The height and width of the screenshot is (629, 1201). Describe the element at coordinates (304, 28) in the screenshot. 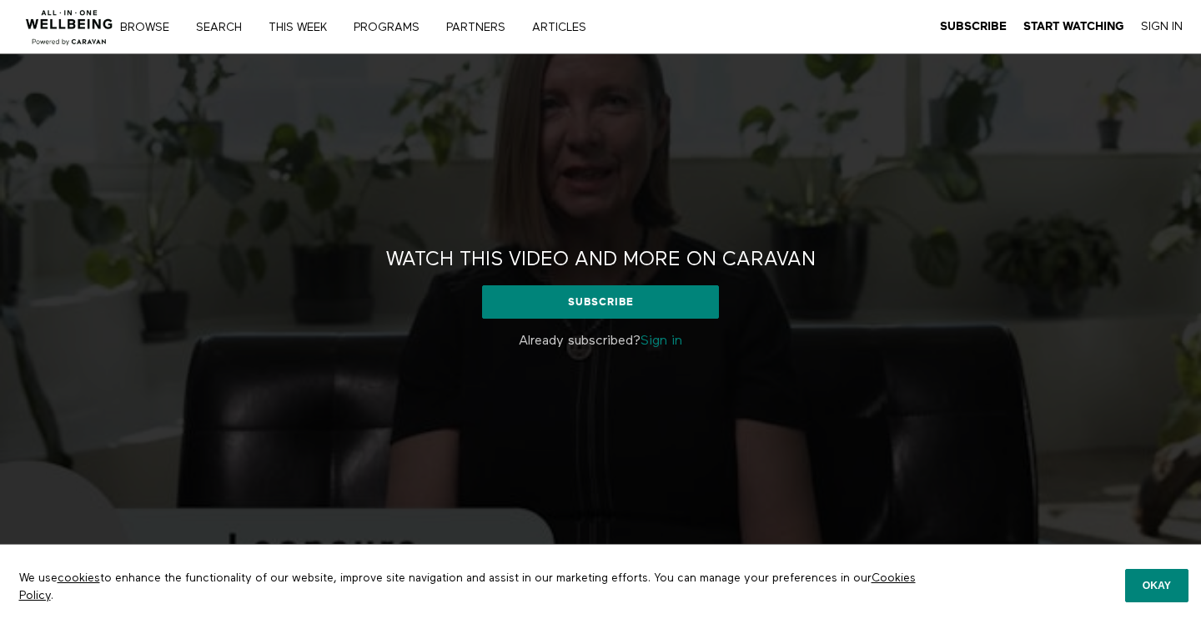

I see `a: THIS WEEK` at that location.